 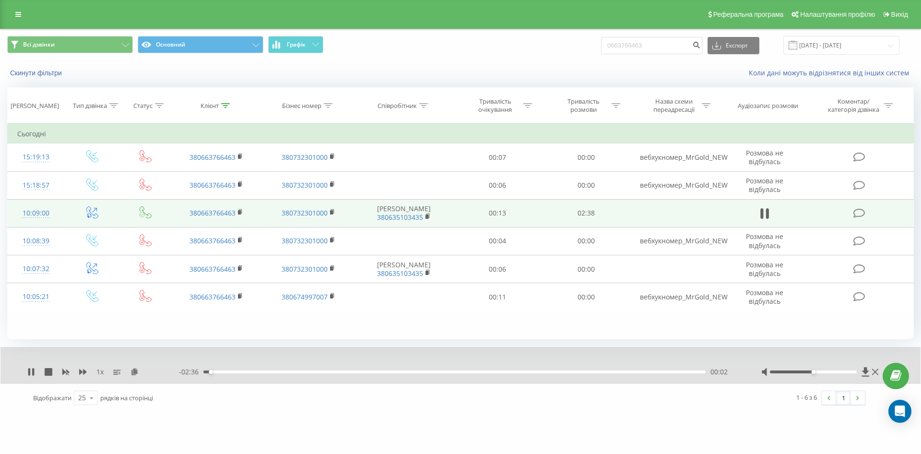 I want to click on span: рядків на сторінці, so click(x=127, y=398).